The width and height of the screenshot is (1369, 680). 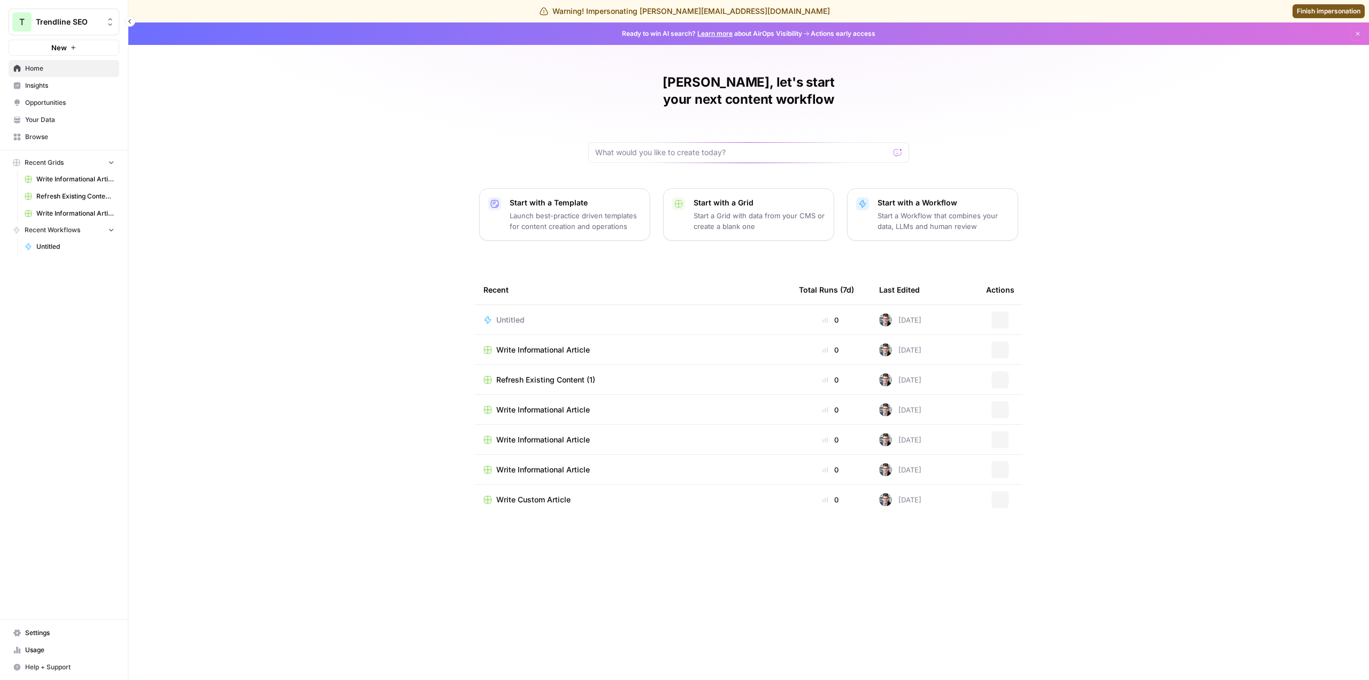 What do you see at coordinates (70, 120) in the screenshot?
I see `span: Your Data` at bounding box center [70, 120].